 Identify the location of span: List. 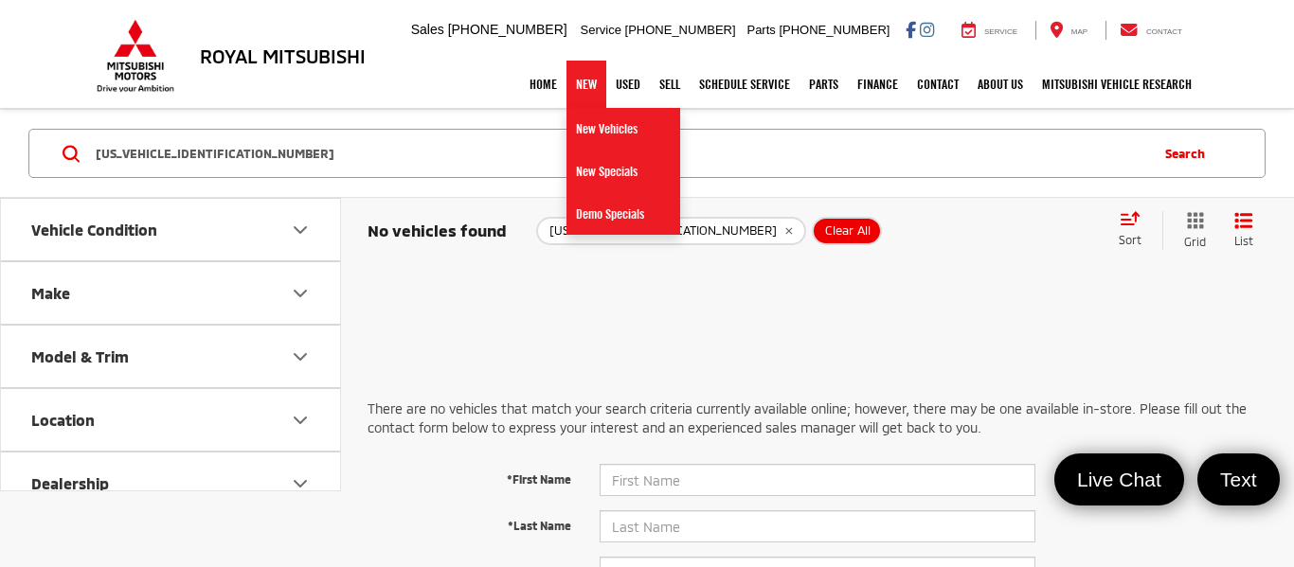
(1244, 241).